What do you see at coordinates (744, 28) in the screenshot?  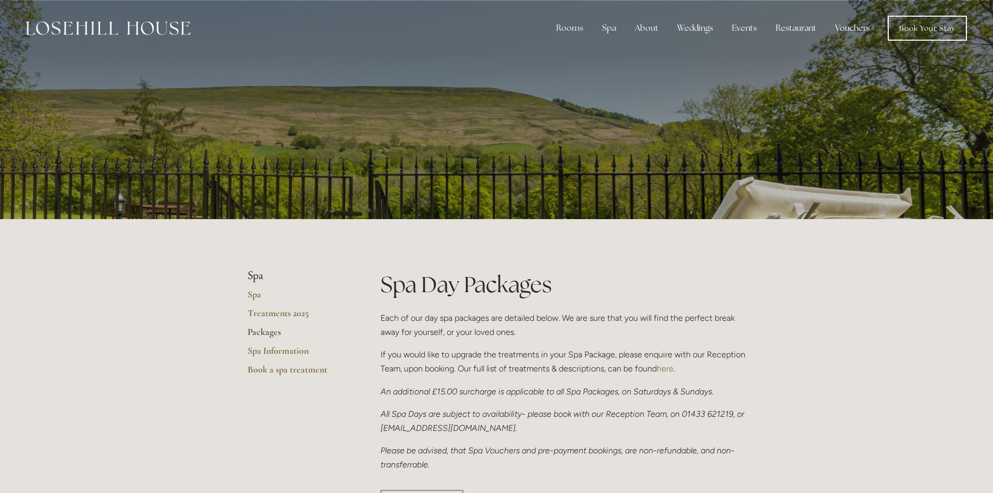 I see `div: Events` at bounding box center [744, 28].